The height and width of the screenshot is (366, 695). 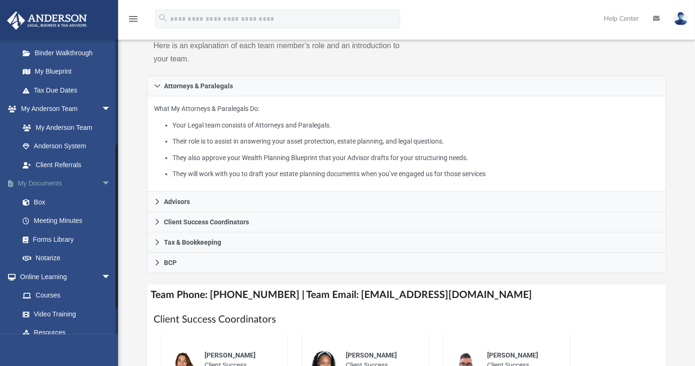 I want to click on span: Advisors, so click(x=177, y=202).